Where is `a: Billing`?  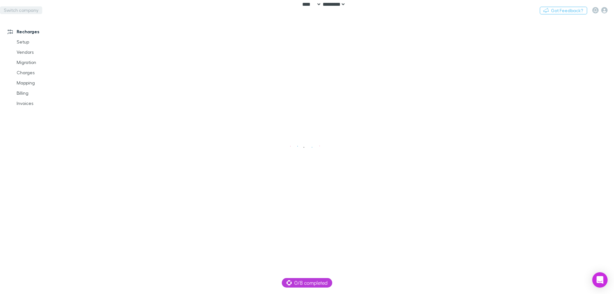
a: Billing is located at coordinates (48, 93).